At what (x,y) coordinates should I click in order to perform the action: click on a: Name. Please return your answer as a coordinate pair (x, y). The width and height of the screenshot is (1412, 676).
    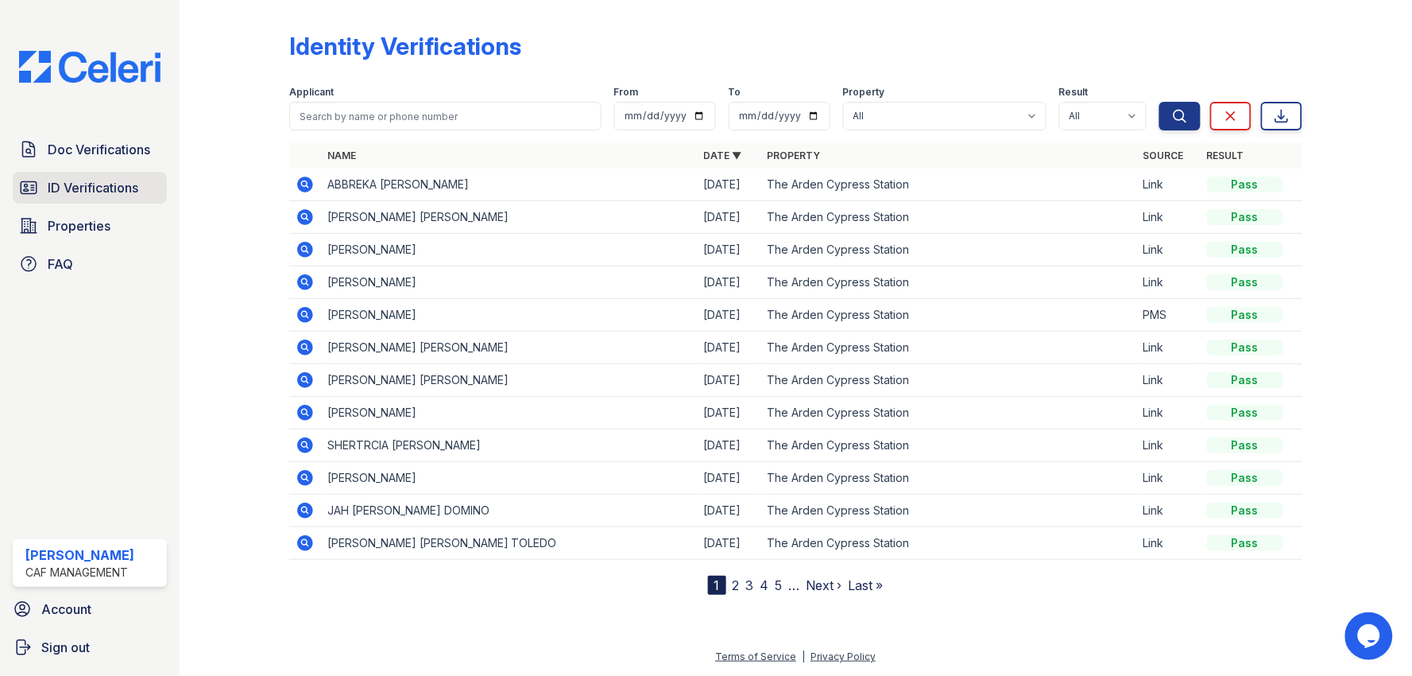
    Looking at the image, I should click on (342, 155).